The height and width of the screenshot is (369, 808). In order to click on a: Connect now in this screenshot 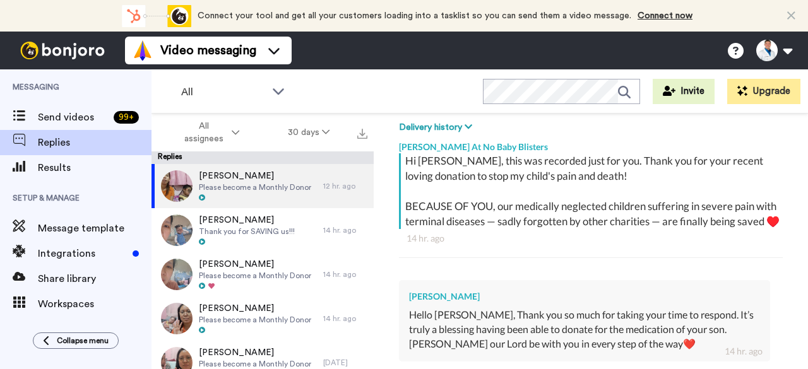, I will do `click(665, 16)`.